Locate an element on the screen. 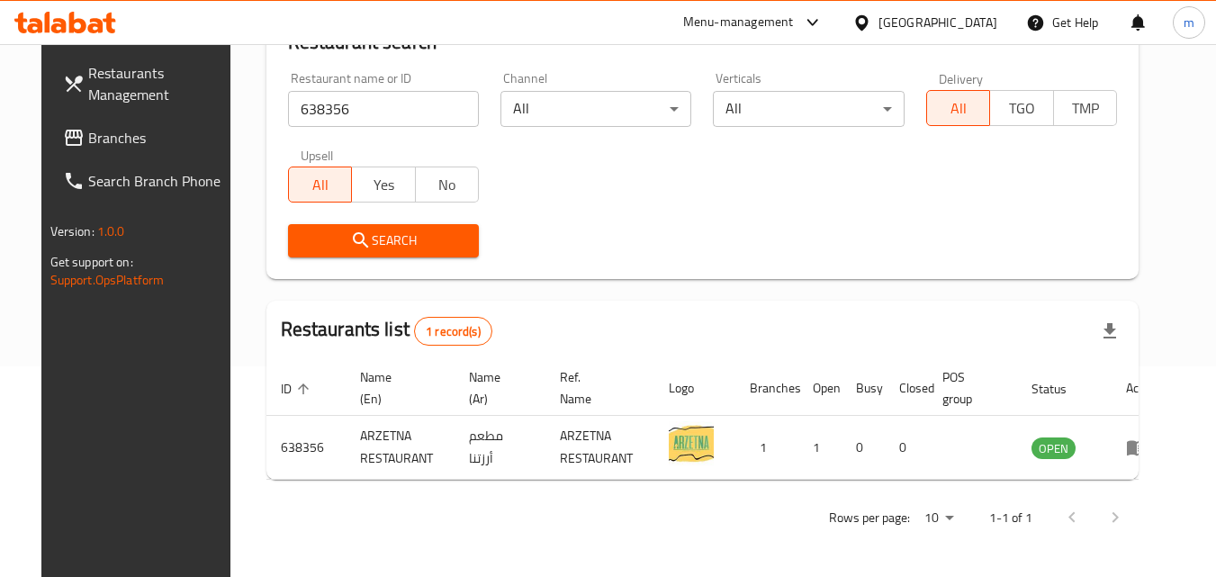  div: Rows per page: is located at coordinates (938, 518).